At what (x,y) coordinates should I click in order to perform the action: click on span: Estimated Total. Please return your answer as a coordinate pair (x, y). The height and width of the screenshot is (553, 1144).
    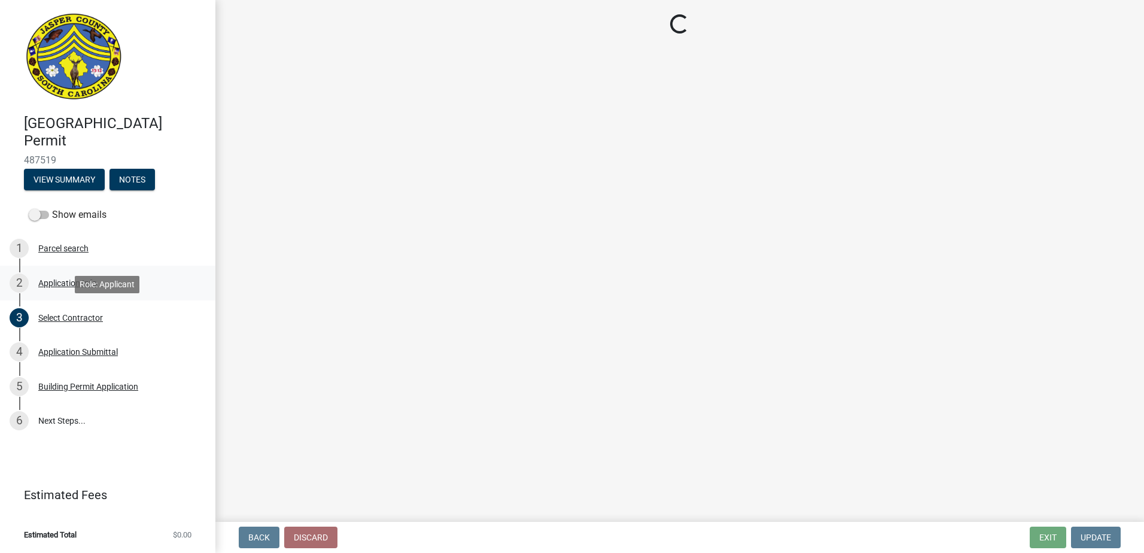
    Looking at the image, I should click on (50, 534).